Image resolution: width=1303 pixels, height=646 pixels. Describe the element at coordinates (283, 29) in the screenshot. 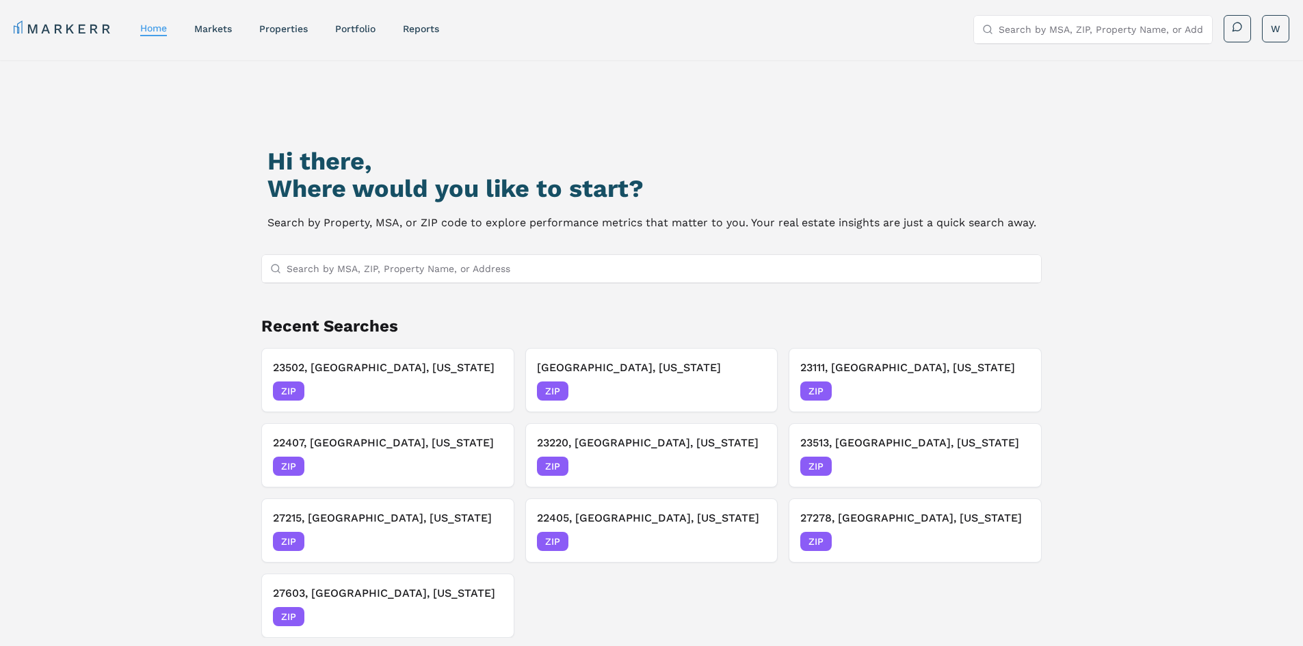

I see `a: properties` at that location.